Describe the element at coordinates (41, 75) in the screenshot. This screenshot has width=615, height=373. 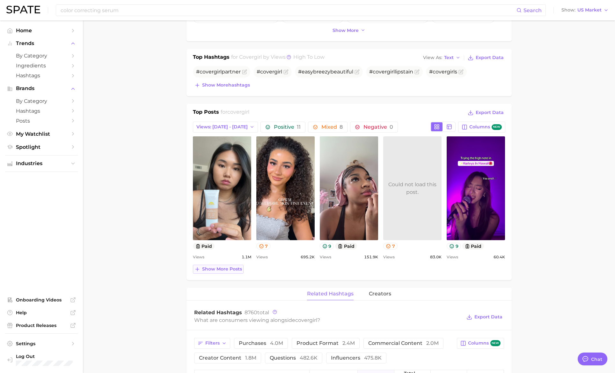
I see `span: Hashtags` at that location.